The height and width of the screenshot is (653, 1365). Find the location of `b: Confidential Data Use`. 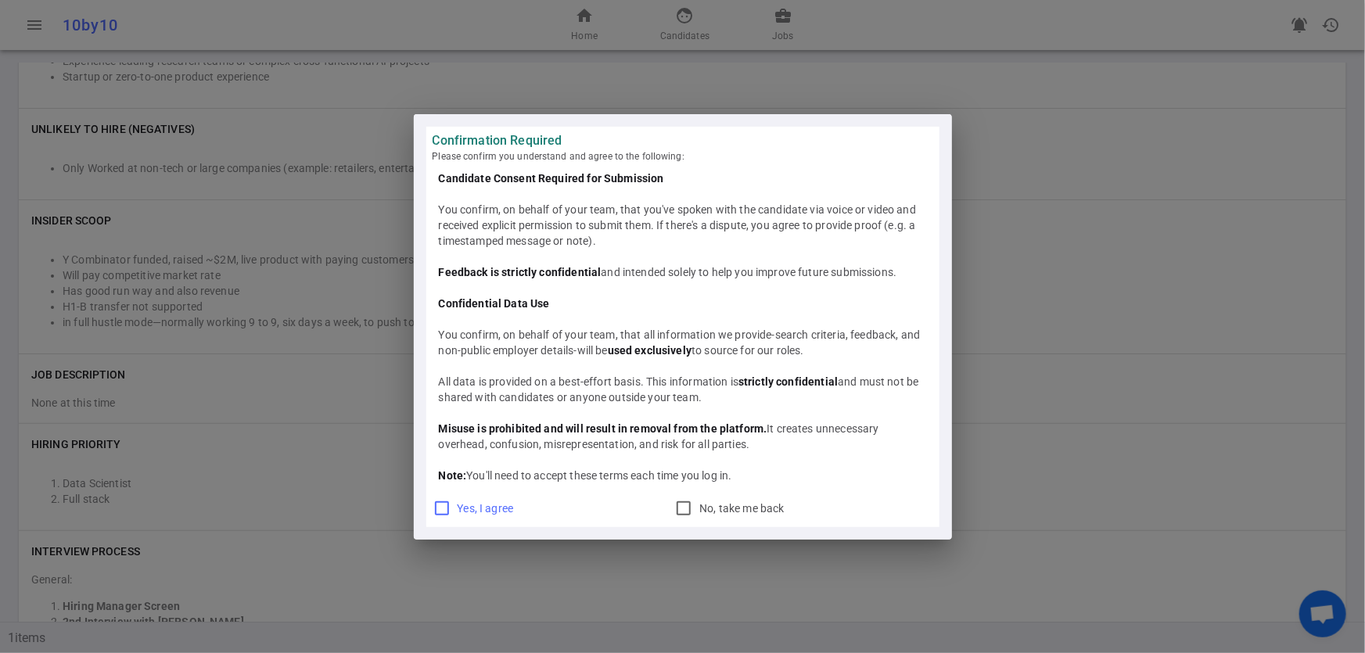

b: Confidential Data Use is located at coordinates (495, 304).